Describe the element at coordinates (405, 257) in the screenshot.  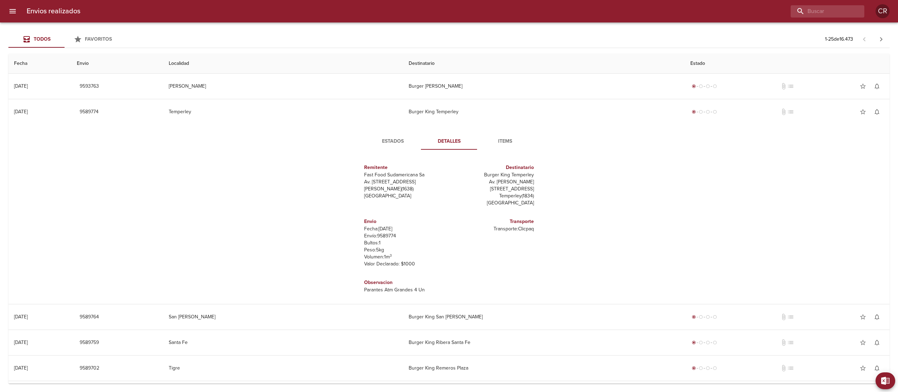
I see `p: Volumen: 1 m` at that location.